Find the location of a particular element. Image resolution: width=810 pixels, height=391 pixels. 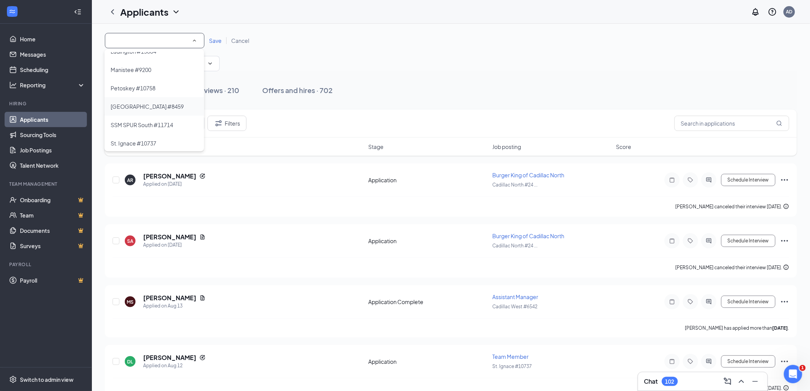

svg: Collapse is located at coordinates (78, 12).